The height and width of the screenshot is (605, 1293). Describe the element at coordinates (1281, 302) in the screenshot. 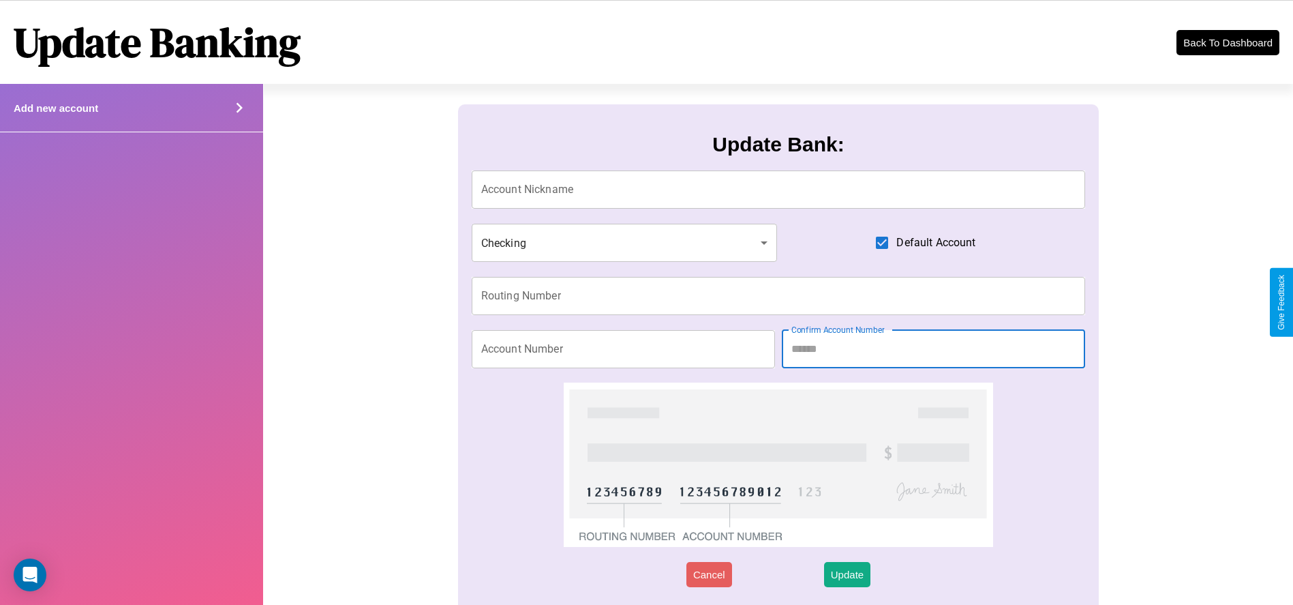

I see `div: Give Feedback` at that location.